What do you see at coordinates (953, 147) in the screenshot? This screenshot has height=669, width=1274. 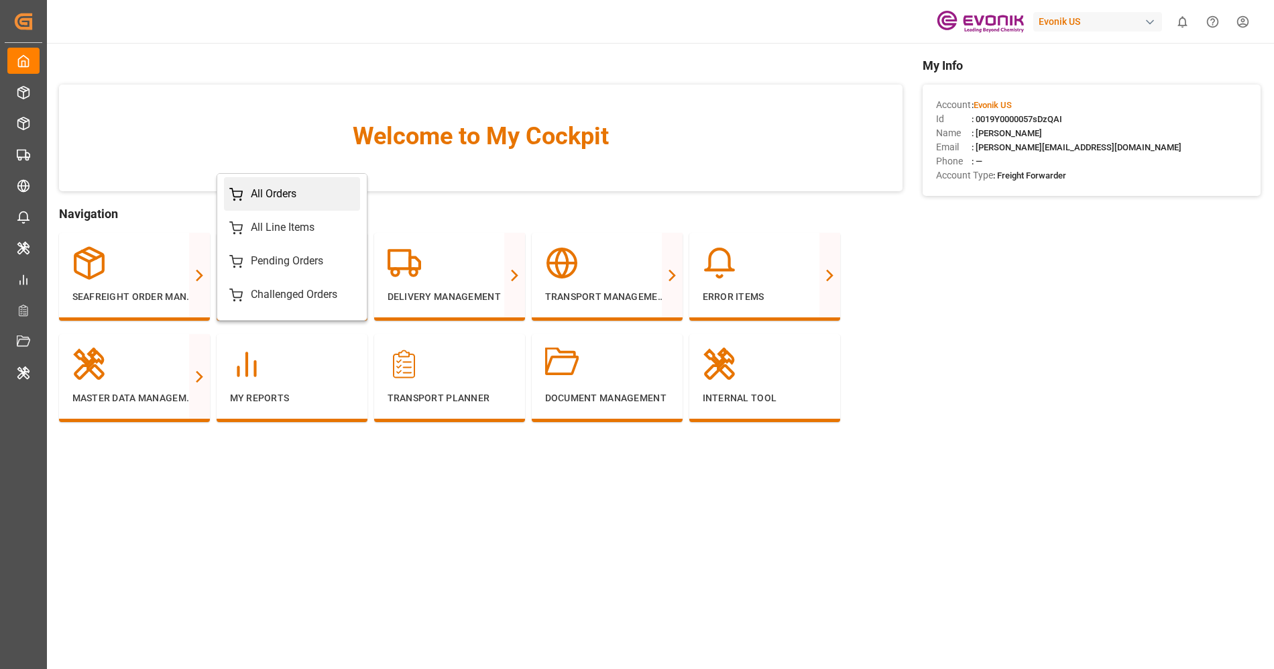 I see `span: Email` at bounding box center [953, 147].